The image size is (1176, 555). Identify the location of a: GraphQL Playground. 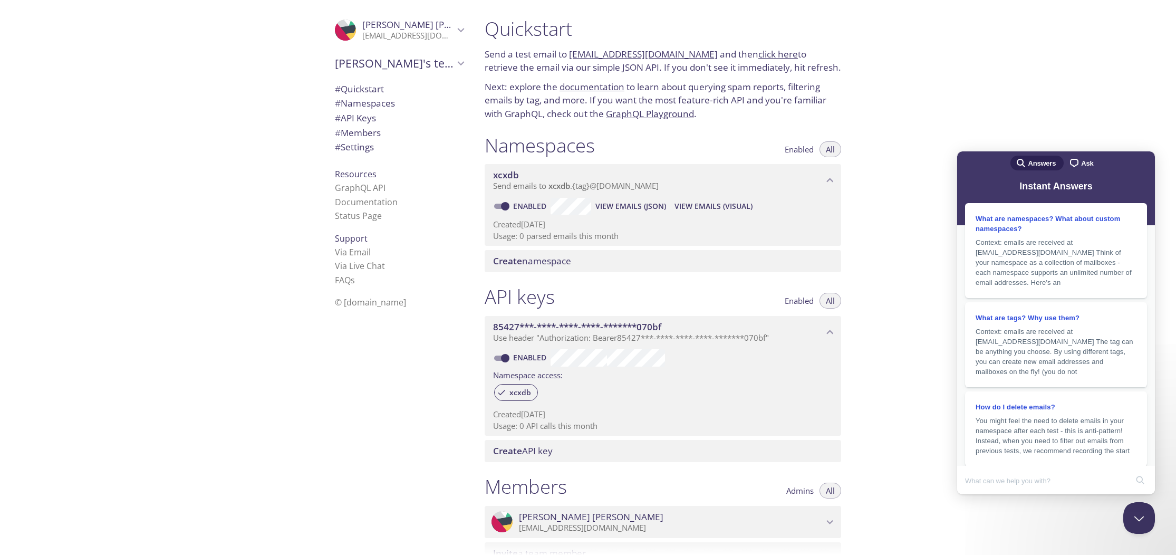
(650, 113).